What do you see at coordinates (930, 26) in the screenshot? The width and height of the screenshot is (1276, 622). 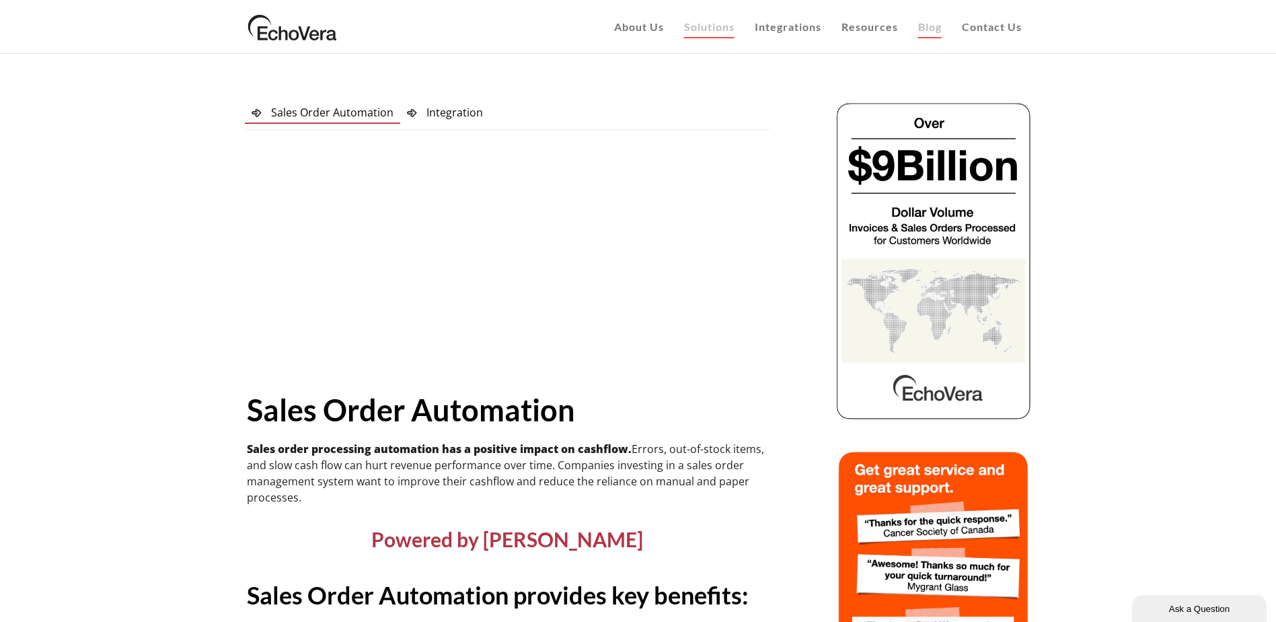 I see `span: Blog` at bounding box center [930, 26].